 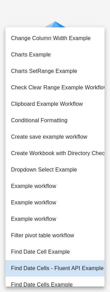 I want to click on li: Change Column Width Example, so click(x=55, y=38).